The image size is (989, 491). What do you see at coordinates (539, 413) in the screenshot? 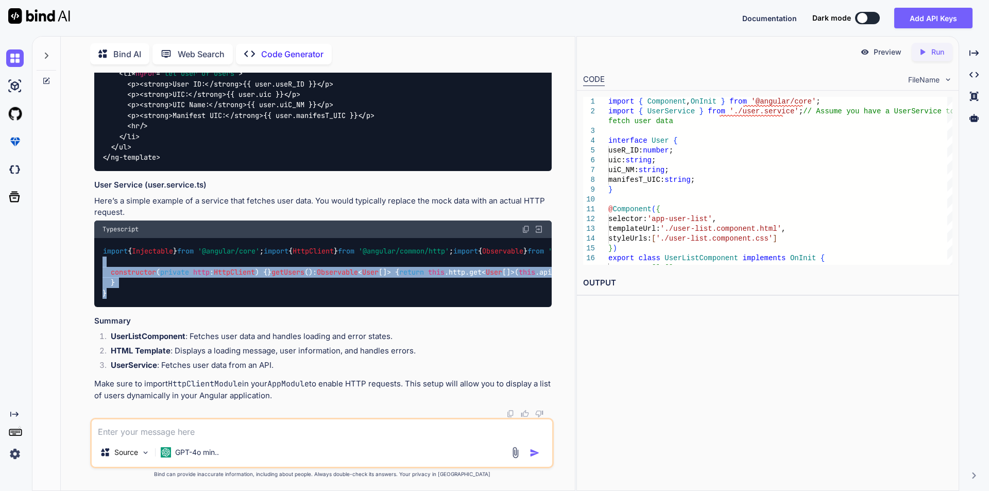
I see `img: dislike` at bounding box center [539, 413].